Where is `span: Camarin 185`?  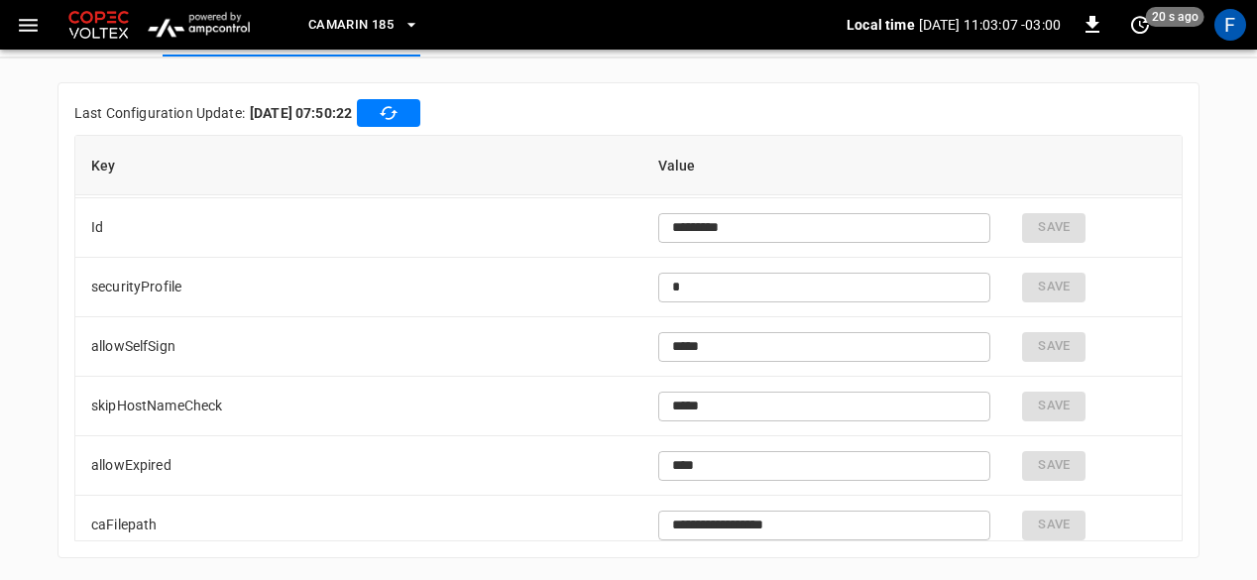 span: Camarin 185 is located at coordinates (351, 25).